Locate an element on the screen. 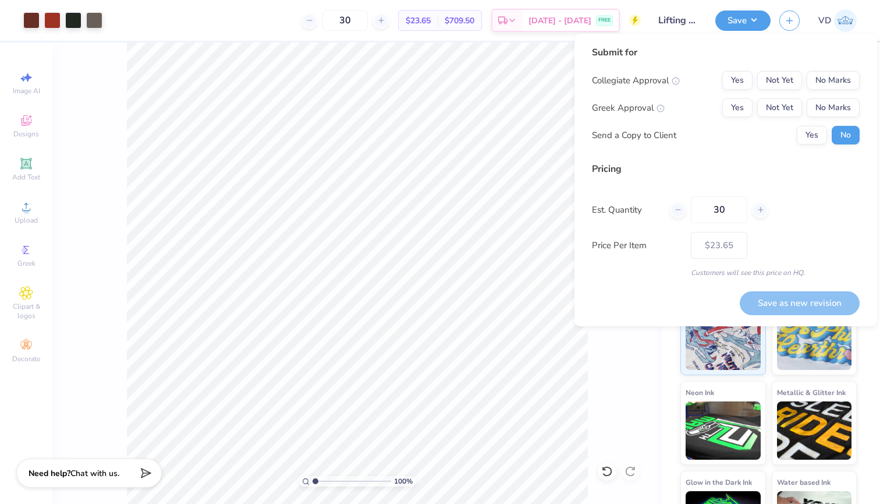 This screenshot has height=504, width=880. span: Glow in the Dark Ink is located at coordinates (719, 481).